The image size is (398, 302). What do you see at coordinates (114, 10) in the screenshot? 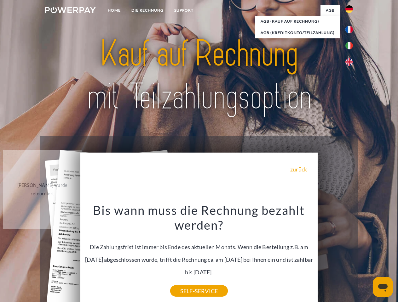
I see `a: Home` at bounding box center [114, 10].